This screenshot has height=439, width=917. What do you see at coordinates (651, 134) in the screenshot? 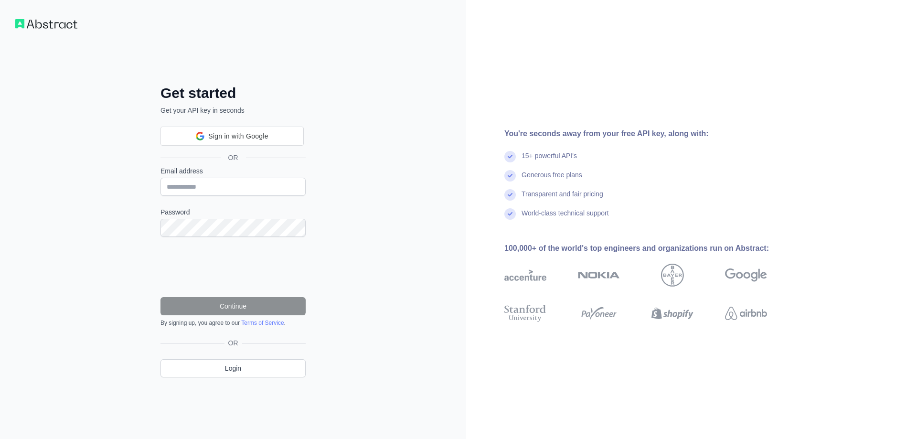
I see `div: You're seconds away from your free API key, along with:` at bounding box center [651, 134].